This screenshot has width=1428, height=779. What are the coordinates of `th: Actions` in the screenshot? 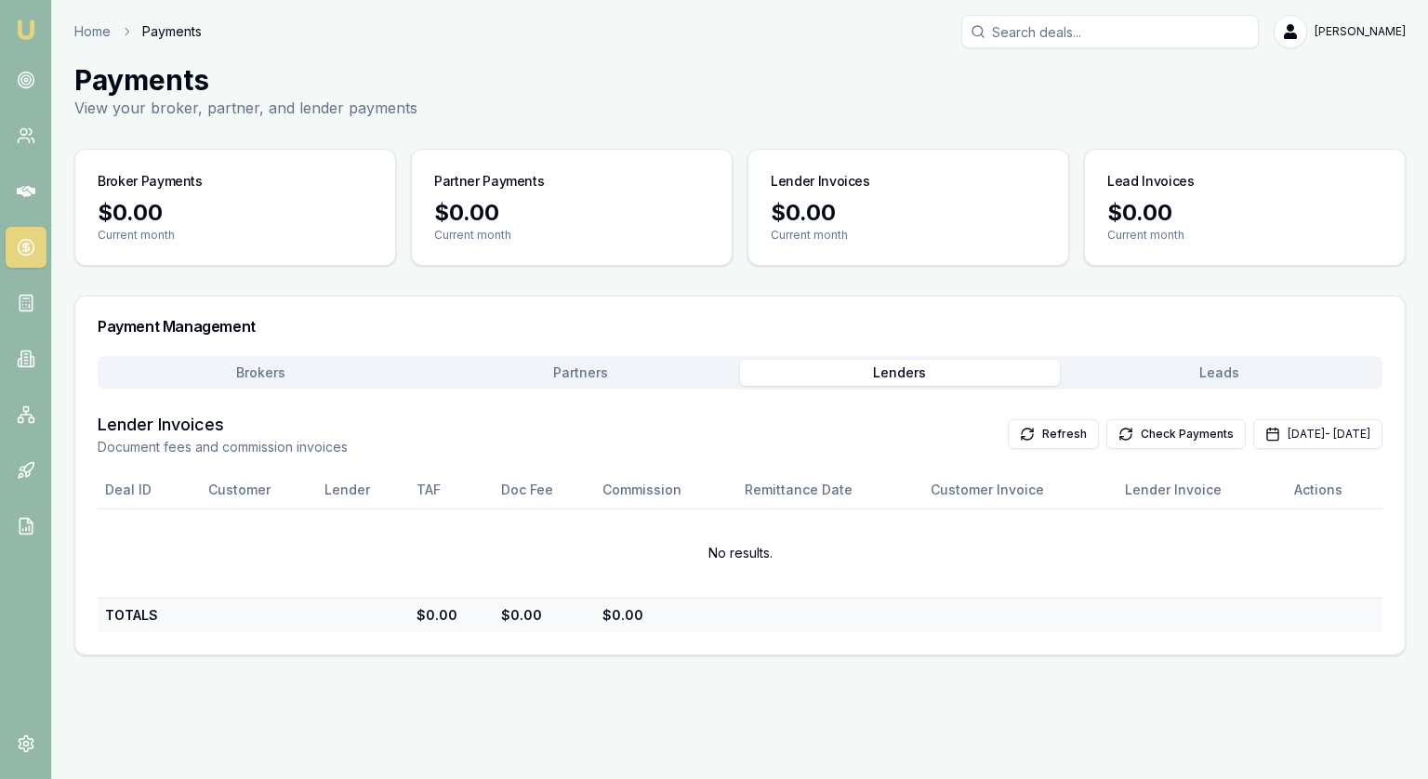 It's located at (1334, 490).